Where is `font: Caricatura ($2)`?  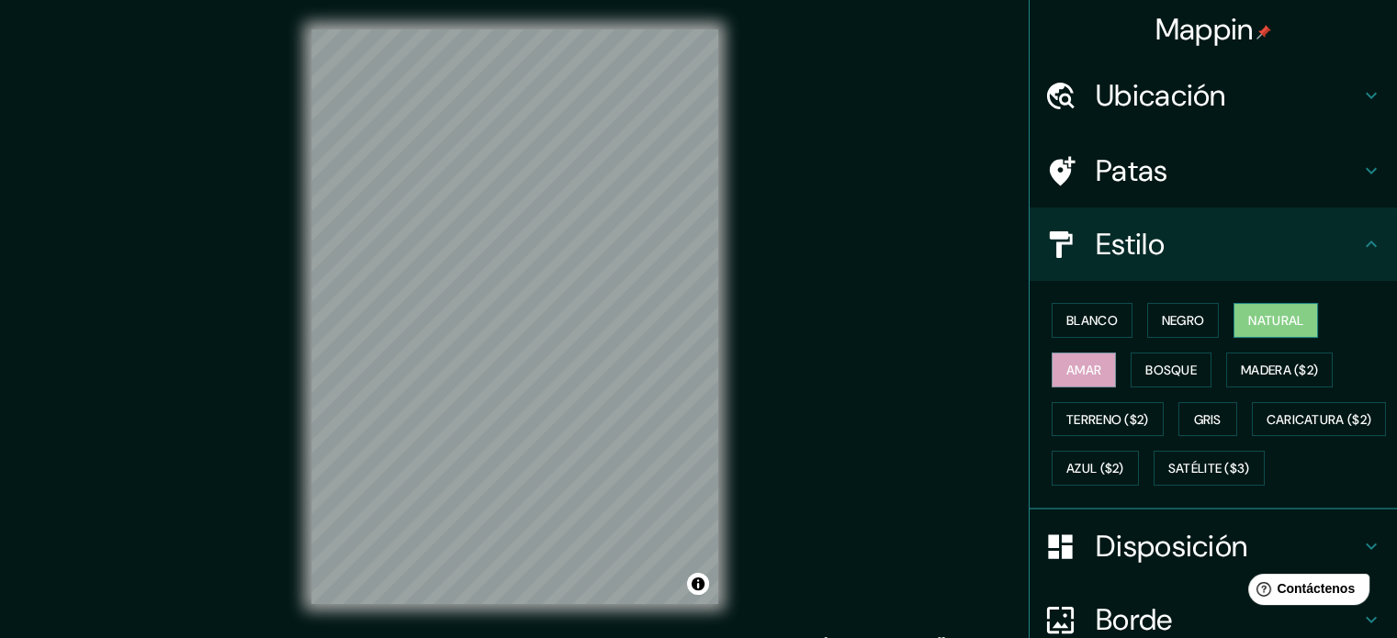 font: Caricatura ($2) is located at coordinates (1319, 420).